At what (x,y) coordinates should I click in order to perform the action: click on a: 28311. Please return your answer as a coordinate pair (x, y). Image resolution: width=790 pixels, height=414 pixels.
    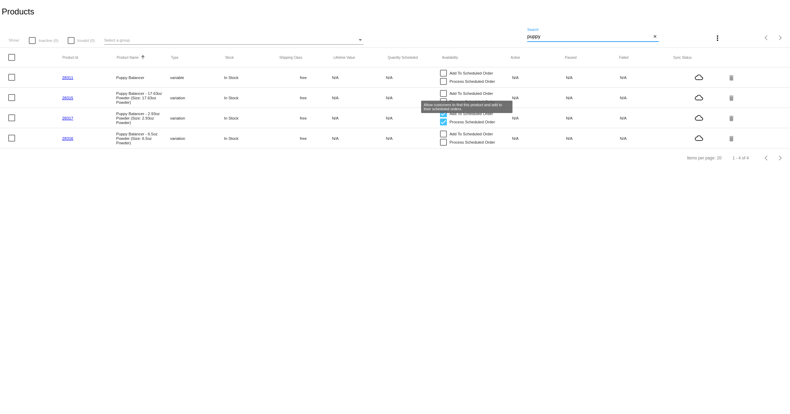
    Looking at the image, I should click on (68, 77).